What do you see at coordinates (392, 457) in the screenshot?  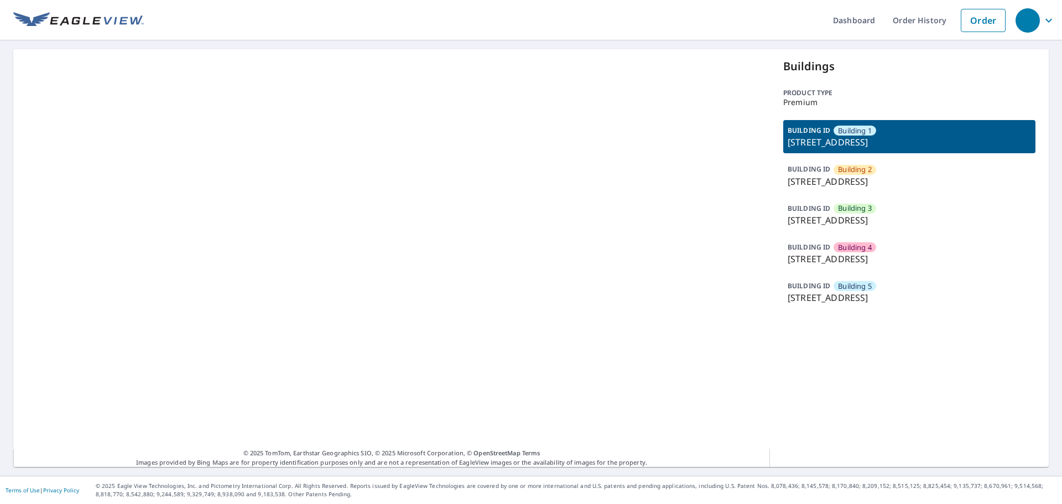 I see `p: Images provided by Bing Maps are for property identification purposes only and are not a represen...` at bounding box center [392, 457].